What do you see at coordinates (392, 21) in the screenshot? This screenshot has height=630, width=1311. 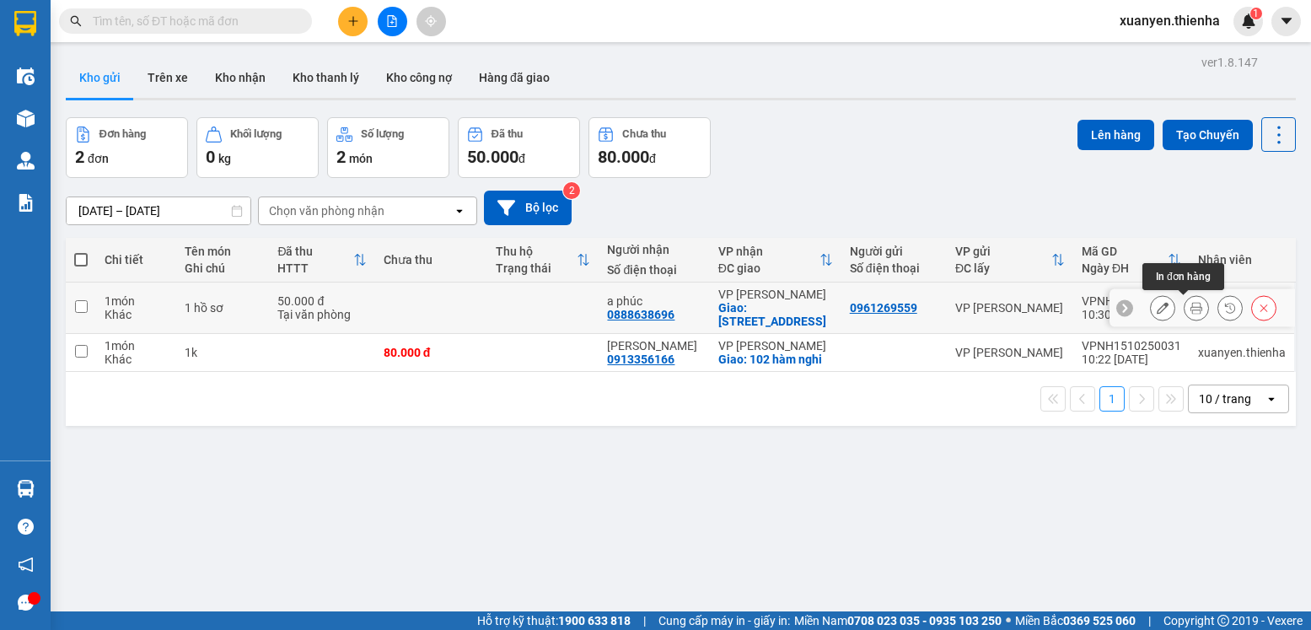 I see `span: file-add` at bounding box center [392, 21].